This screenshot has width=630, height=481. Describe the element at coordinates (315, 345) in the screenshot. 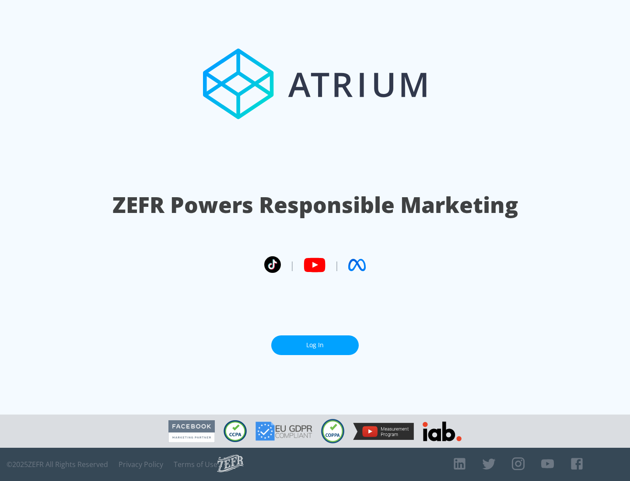

I see `a: Log In` at that location.